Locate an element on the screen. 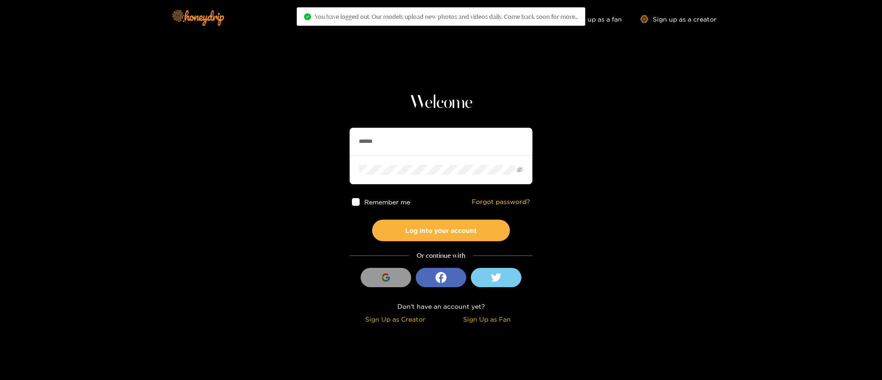 The width and height of the screenshot is (882, 380). div: Don't have an account yet? is located at coordinates (441, 306).